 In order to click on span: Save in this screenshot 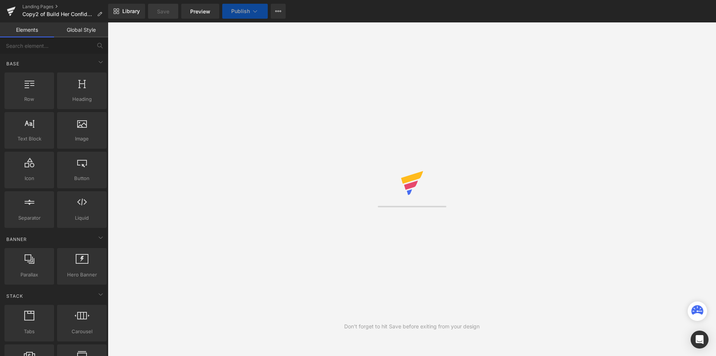, I will do `click(163, 11)`.